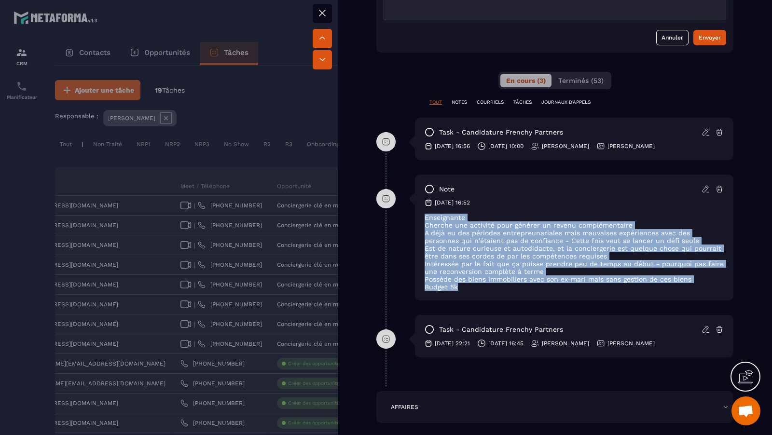  I want to click on button: Annuler, so click(673, 38).